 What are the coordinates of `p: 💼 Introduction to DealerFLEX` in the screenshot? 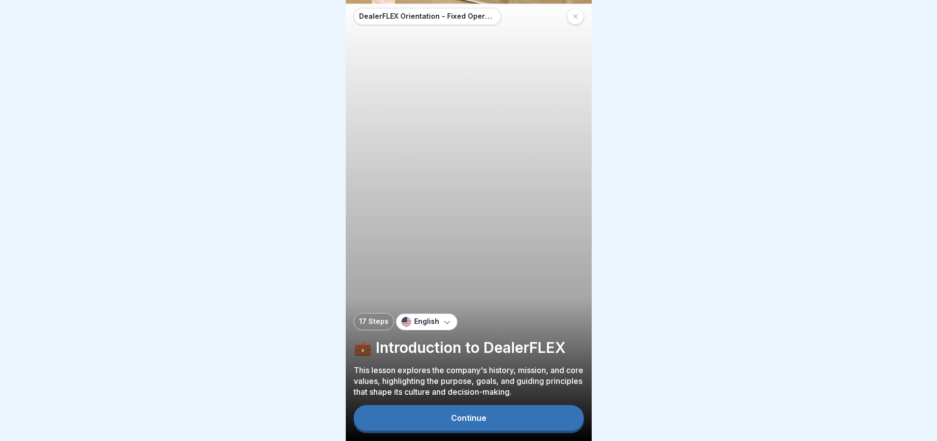 It's located at (469, 347).